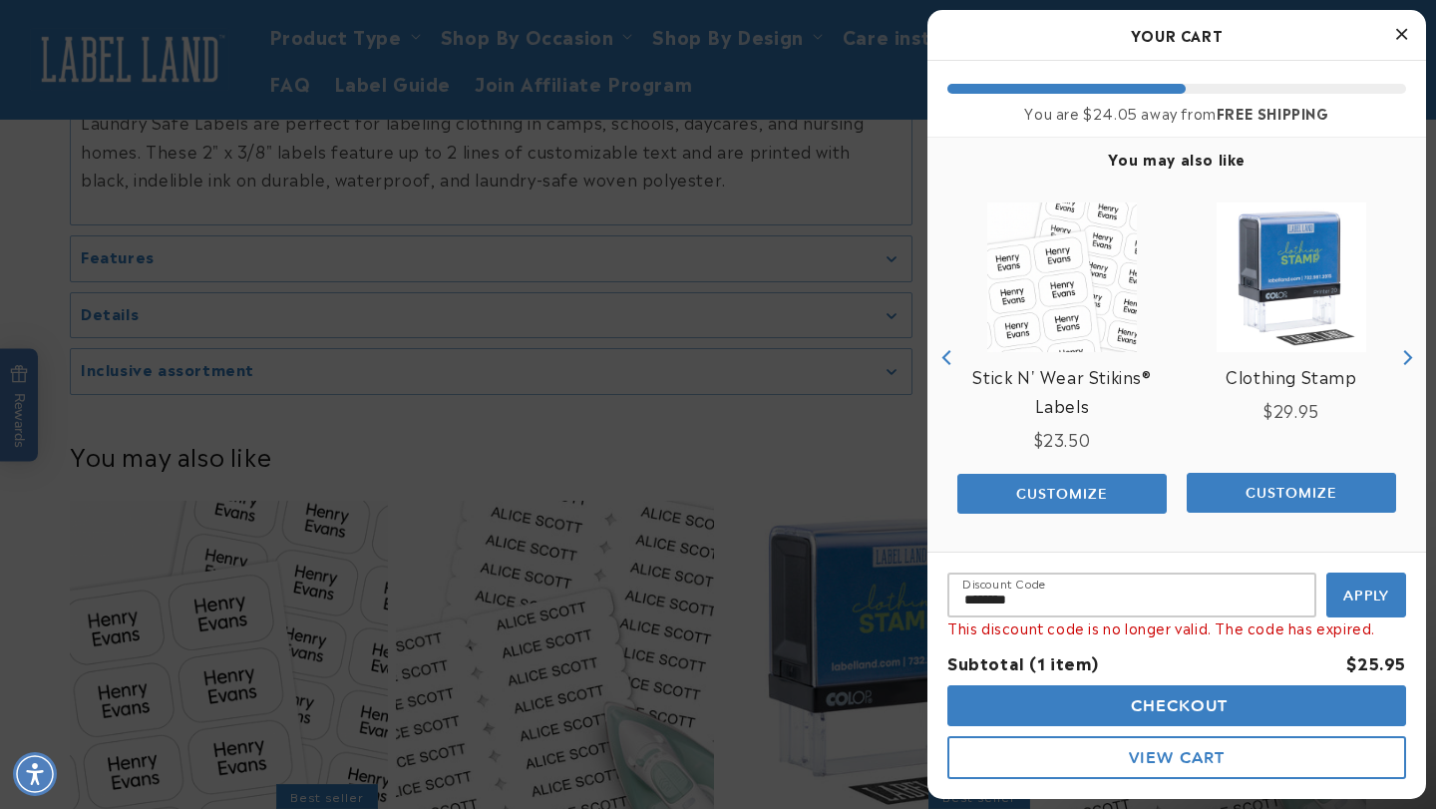 The height and width of the screenshot is (809, 1436). I want to click on a: View Clothing Stamp, so click(1291, 376).